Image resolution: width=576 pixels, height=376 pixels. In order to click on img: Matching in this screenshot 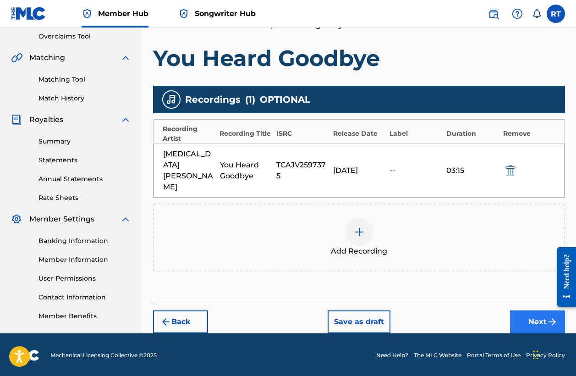, I will do `click(16, 58)`.